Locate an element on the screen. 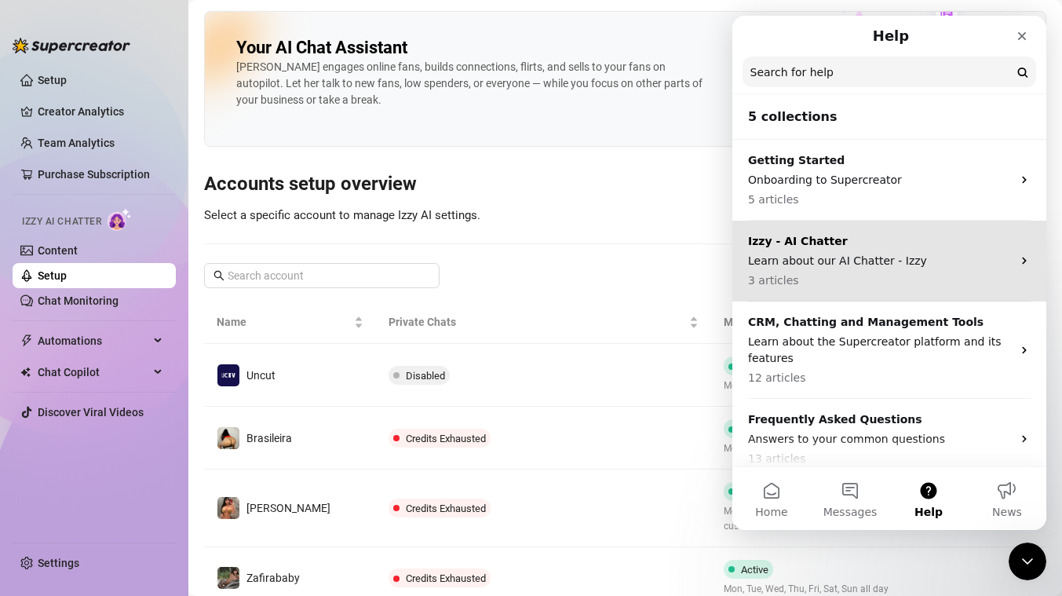 This screenshot has width=1062, height=596. img: Brasileira is located at coordinates (229, 438).